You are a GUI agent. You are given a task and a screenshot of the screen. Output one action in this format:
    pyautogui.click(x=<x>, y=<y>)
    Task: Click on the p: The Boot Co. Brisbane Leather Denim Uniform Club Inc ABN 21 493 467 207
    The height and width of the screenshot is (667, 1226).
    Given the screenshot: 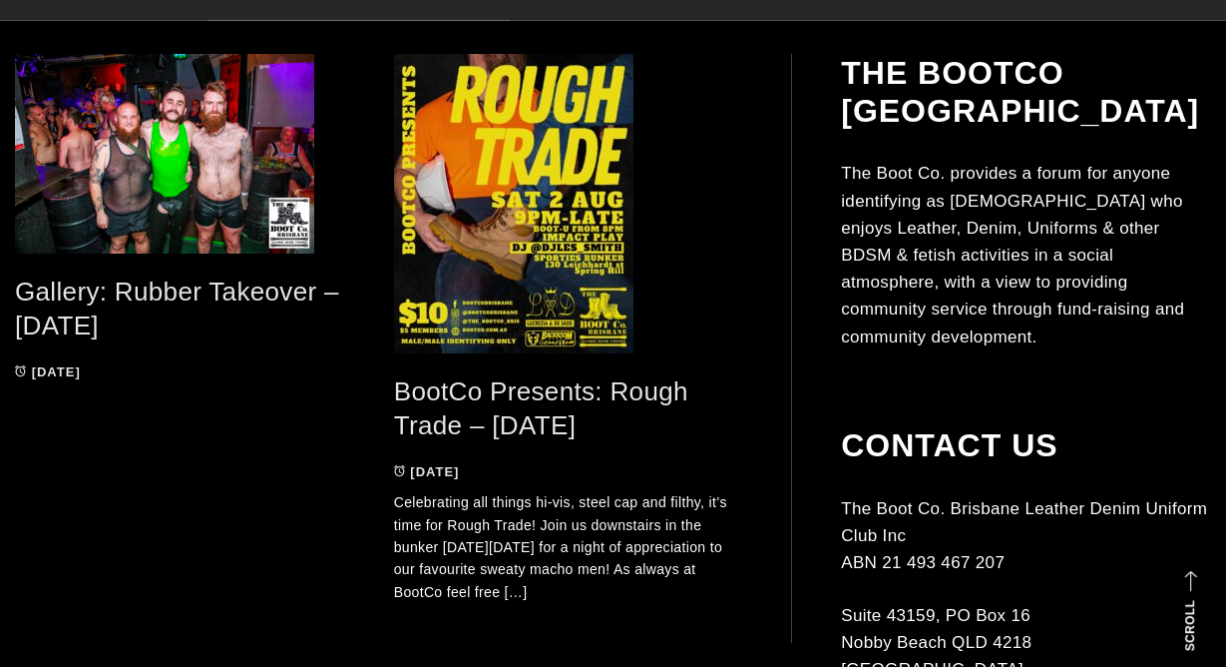 What is the action you would take?
    pyautogui.click(x=1026, y=536)
    